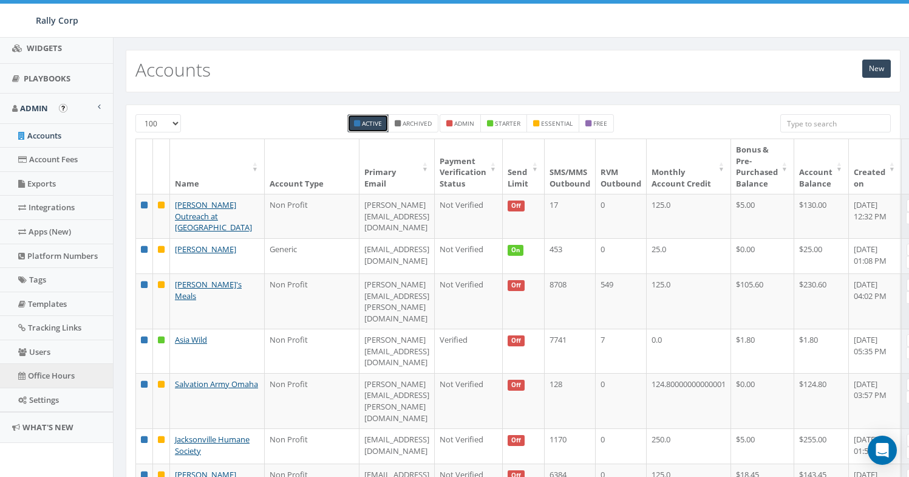 This screenshot has width=909, height=477. What do you see at coordinates (570, 301) in the screenshot?
I see `td: 8708` at bounding box center [570, 301].